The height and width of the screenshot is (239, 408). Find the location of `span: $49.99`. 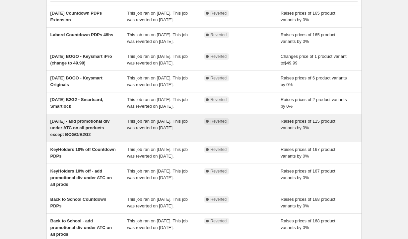

span: $49.99 is located at coordinates (291, 63).